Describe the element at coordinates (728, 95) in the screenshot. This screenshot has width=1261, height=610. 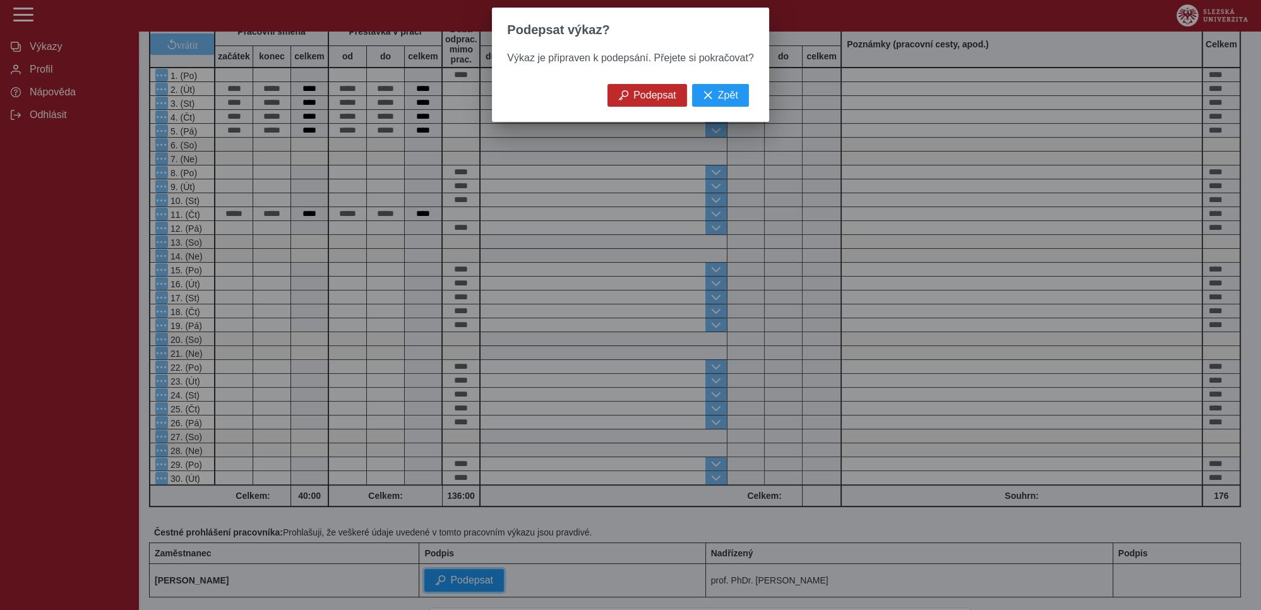
I see `span: Zpět` at that location.